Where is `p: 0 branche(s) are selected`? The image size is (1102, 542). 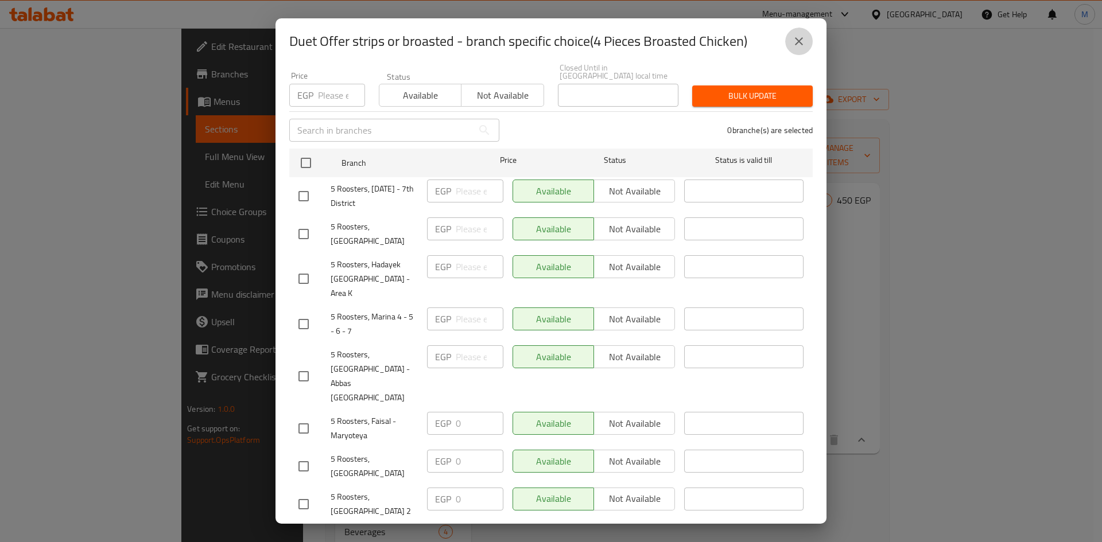 p: 0 branche(s) are selected is located at coordinates (770, 130).